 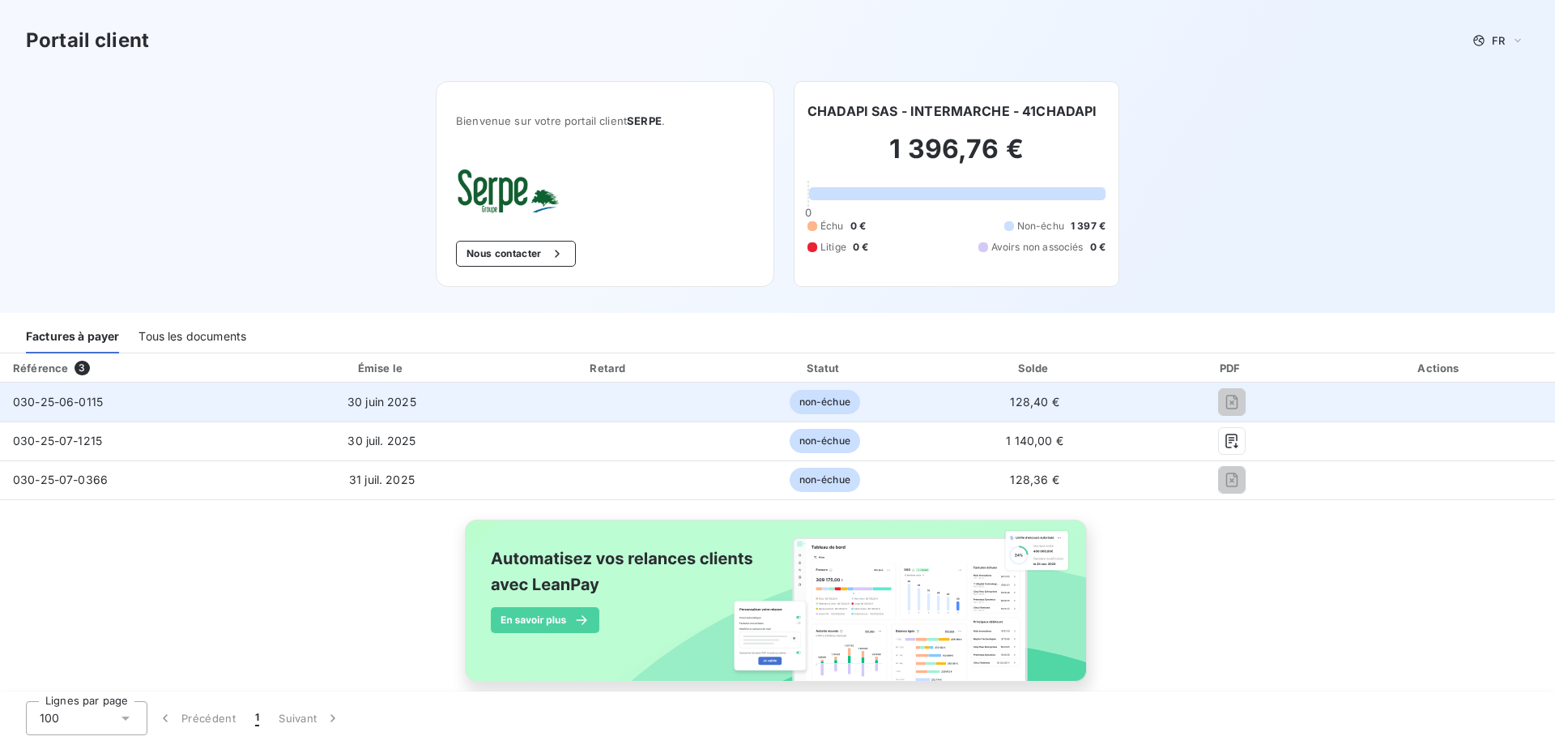 I want to click on span: 30 juil. 2025, so click(x=382, y=440).